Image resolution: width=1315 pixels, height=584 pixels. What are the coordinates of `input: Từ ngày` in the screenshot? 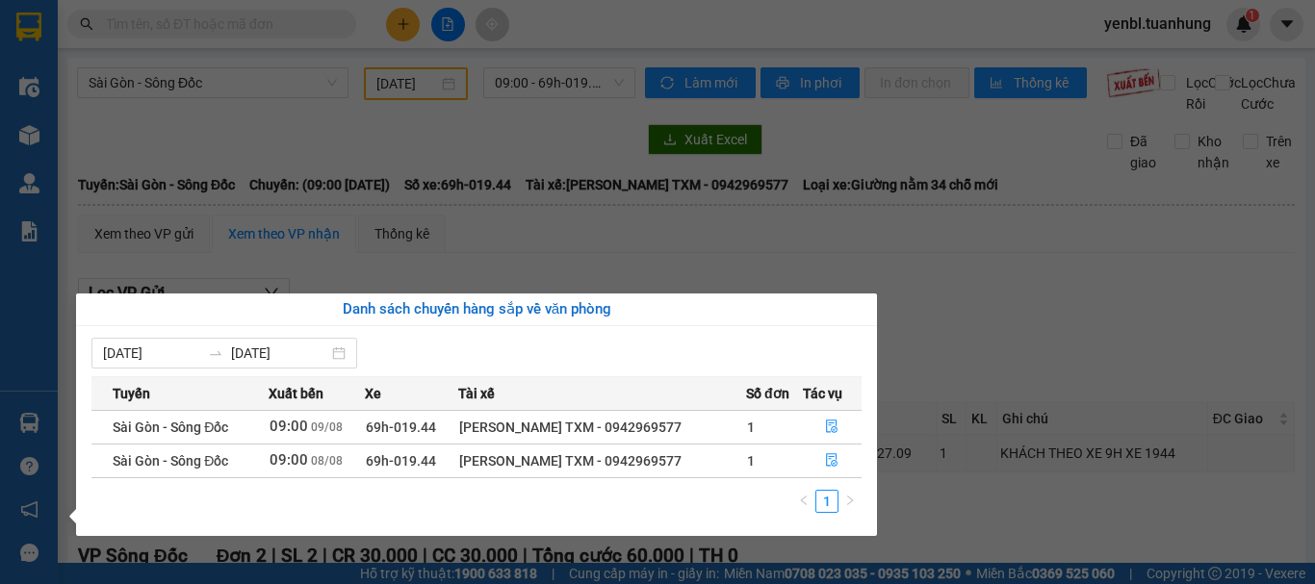 It's located at (151, 353).